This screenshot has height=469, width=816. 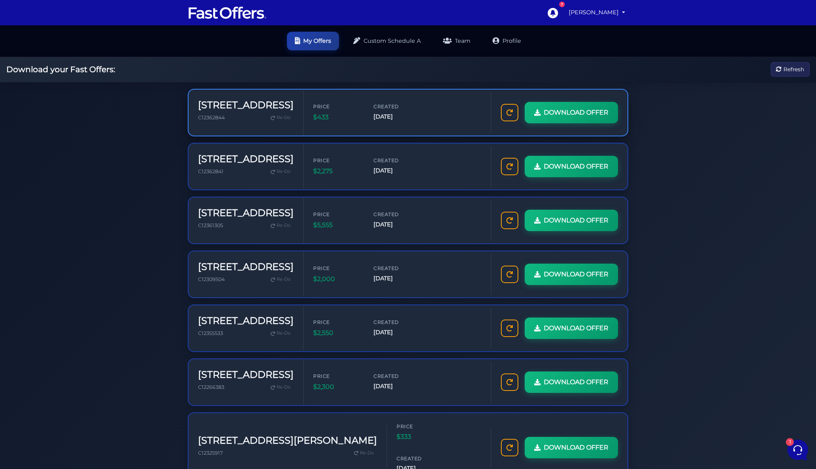 What do you see at coordinates (456, 41) in the screenshot?
I see `a: Team` at bounding box center [456, 41].